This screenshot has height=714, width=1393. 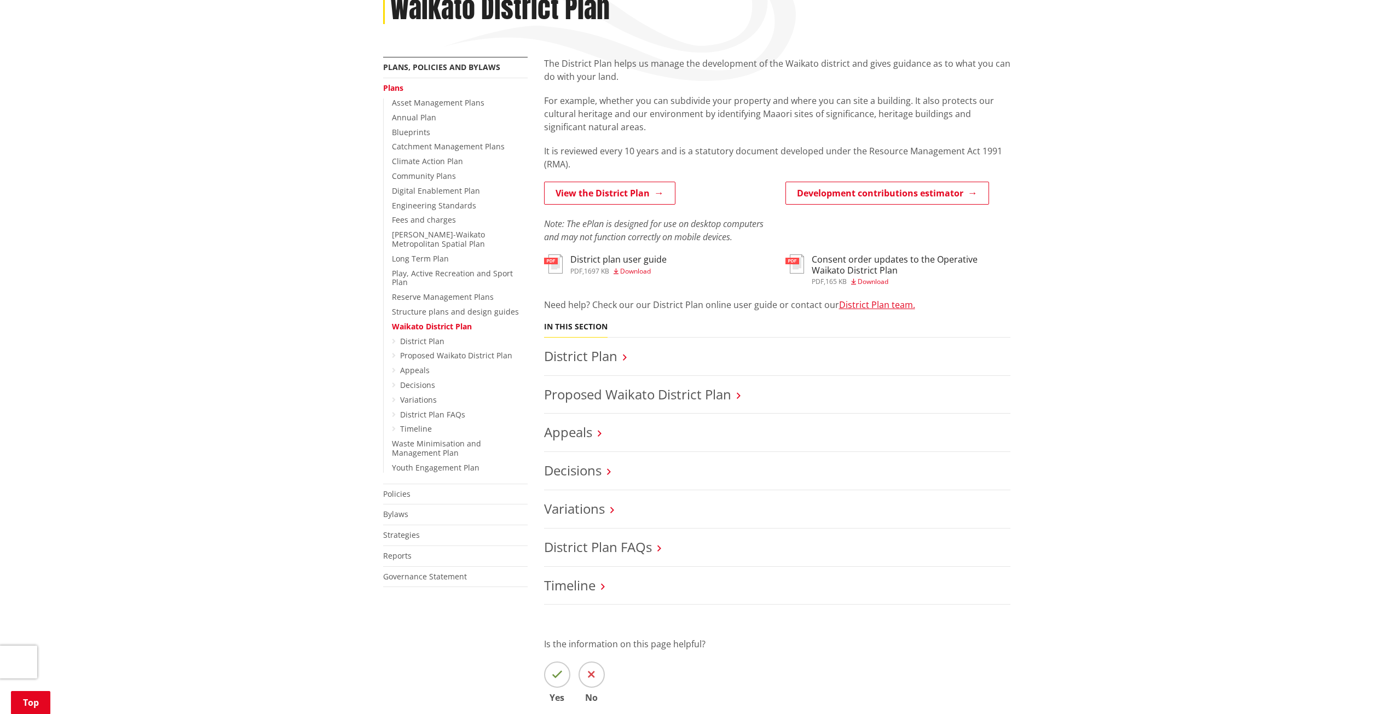 I want to click on a: Plans, policies and bylaws, so click(x=442, y=67).